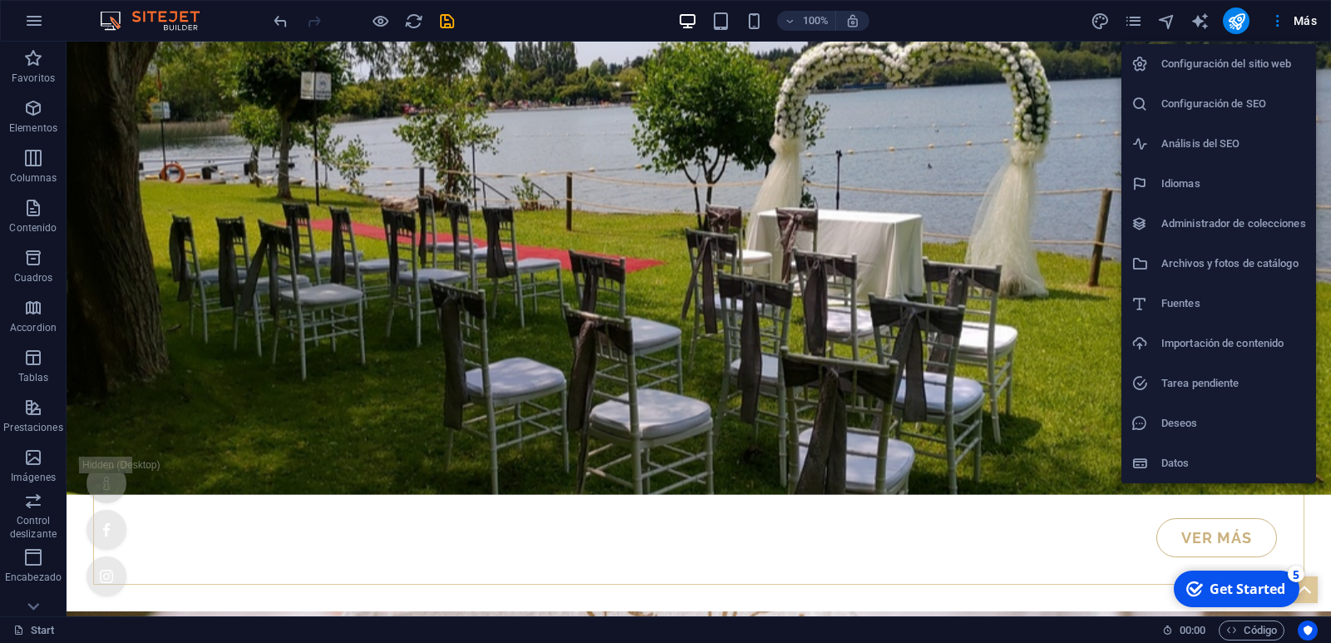 This screenshot has height=643, width=1331. What do you see at coordinates (1233, 304) in the screenshot?
I see `h6: Fuentes` at bounding box center [1233, 304].